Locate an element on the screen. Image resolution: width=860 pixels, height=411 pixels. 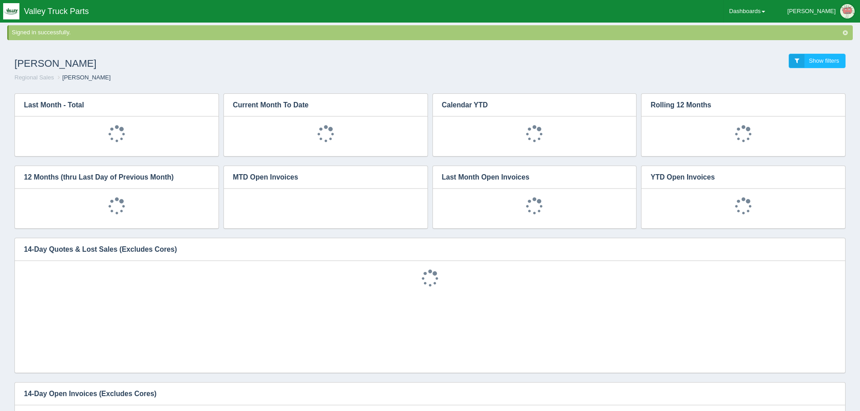
h3: YTD Open Invoices is located at coordinates (736, 177).